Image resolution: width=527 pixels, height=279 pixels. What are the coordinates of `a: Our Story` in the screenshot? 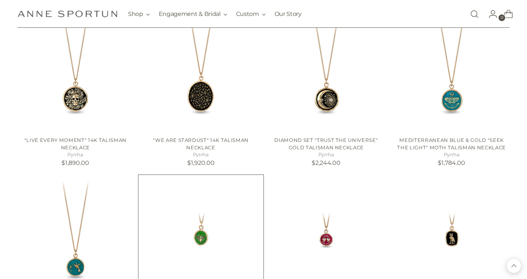 It's located at (288, 14).